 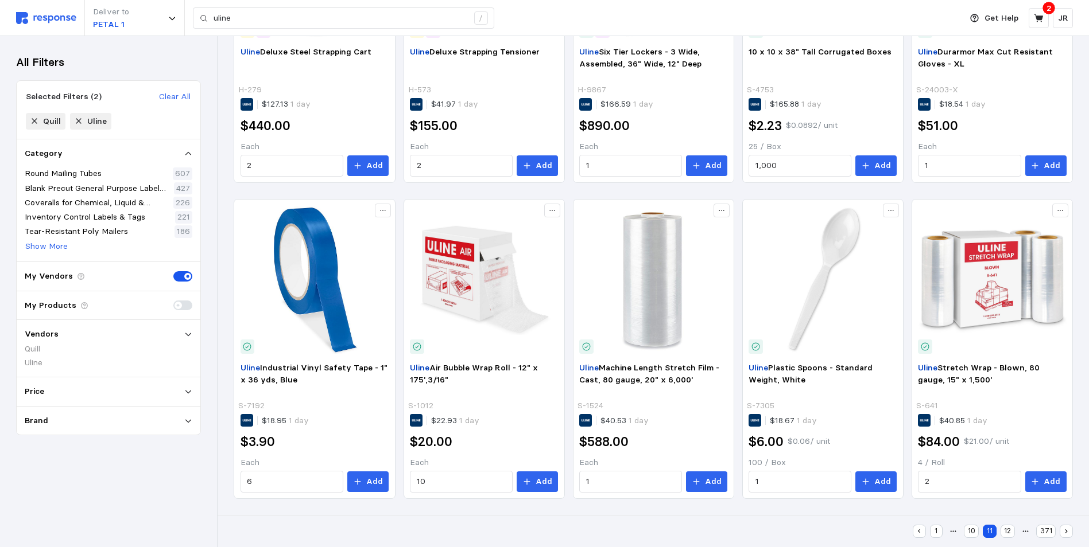 I want to click on img: S-7305, so click(x=822, y=280).